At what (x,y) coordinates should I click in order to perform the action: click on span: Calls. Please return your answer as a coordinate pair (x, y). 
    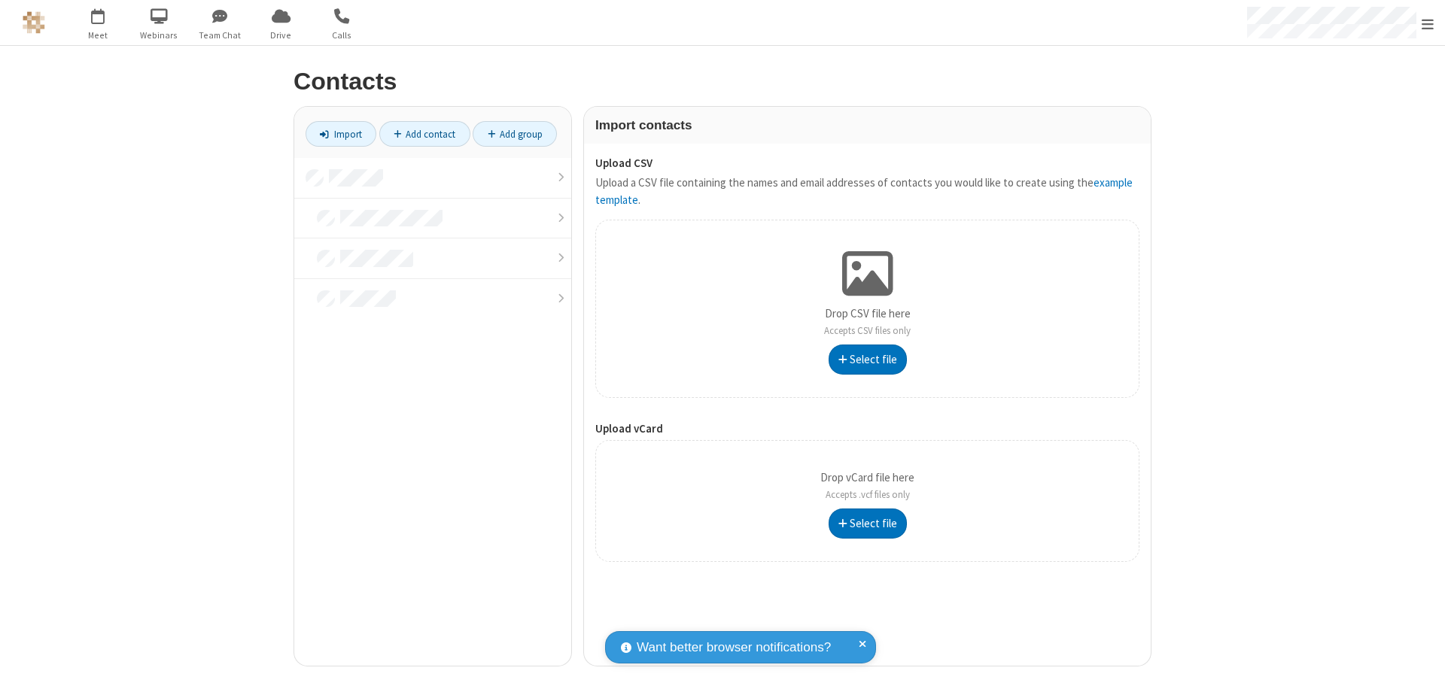
    Looking at the image, I should click on (342, 35).